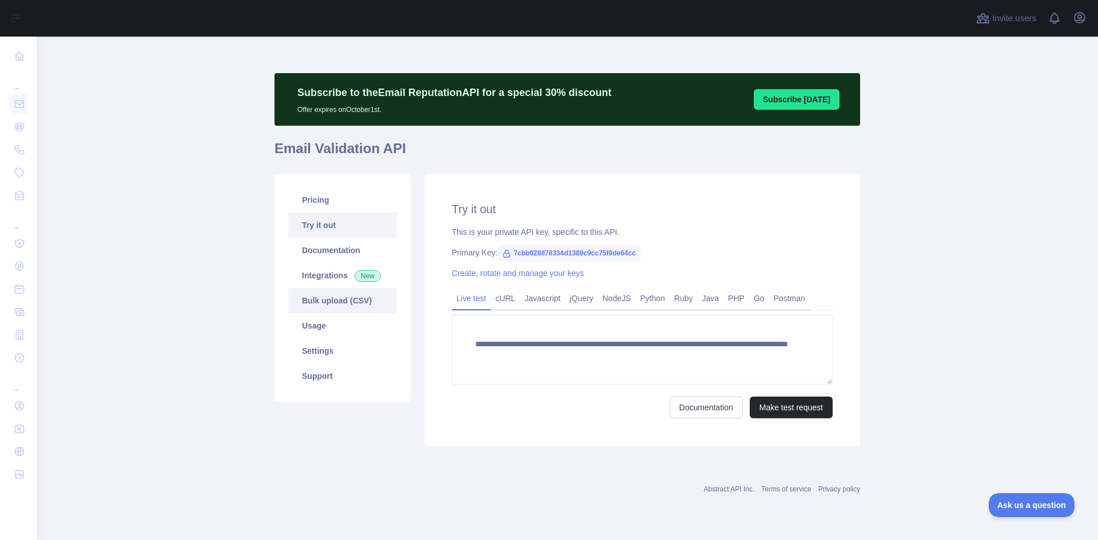  I want to click on span: New, so click(368, 276).